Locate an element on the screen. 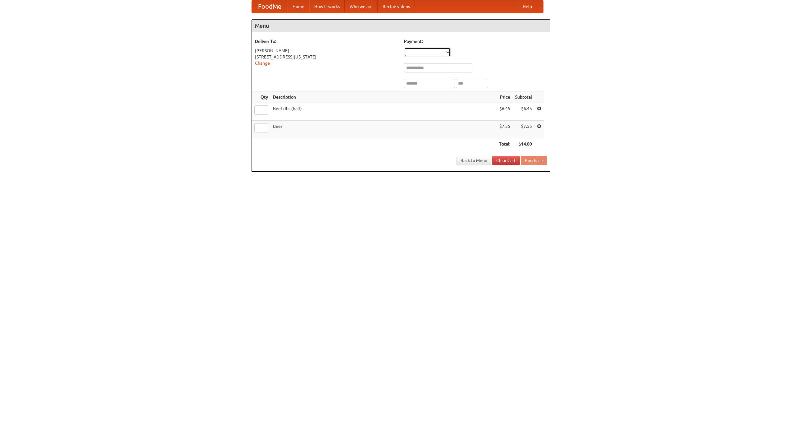 The height and width of the screenshot is (440, 795). th: Qty is located at coordinates (261, 97).